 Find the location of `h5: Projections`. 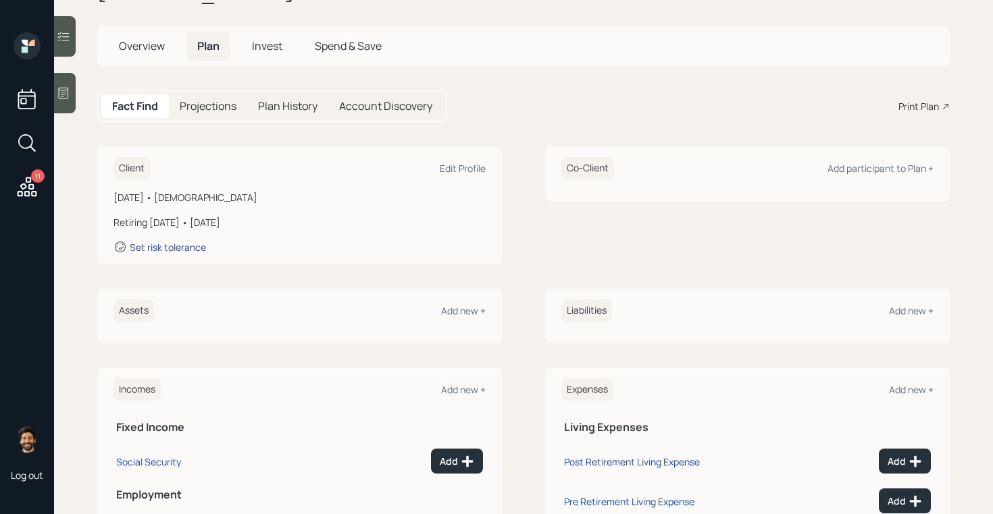

h5: Projections is located at coordinates (208, 106).